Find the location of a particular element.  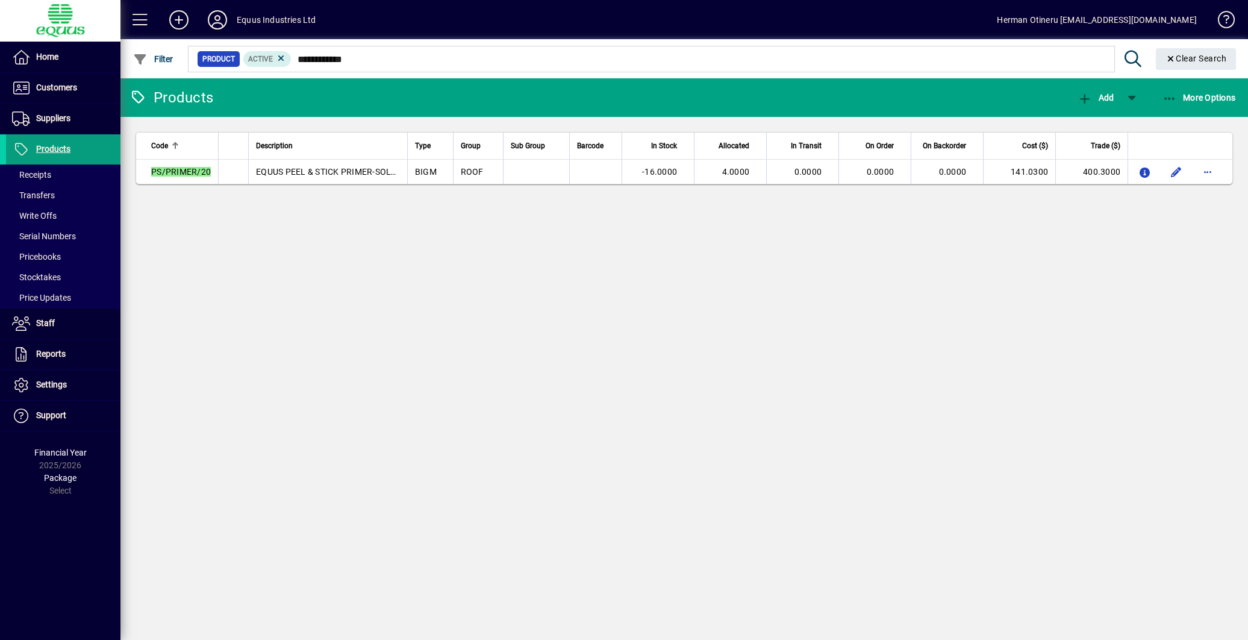

a: Receipts is located at coordinates (63, 175).